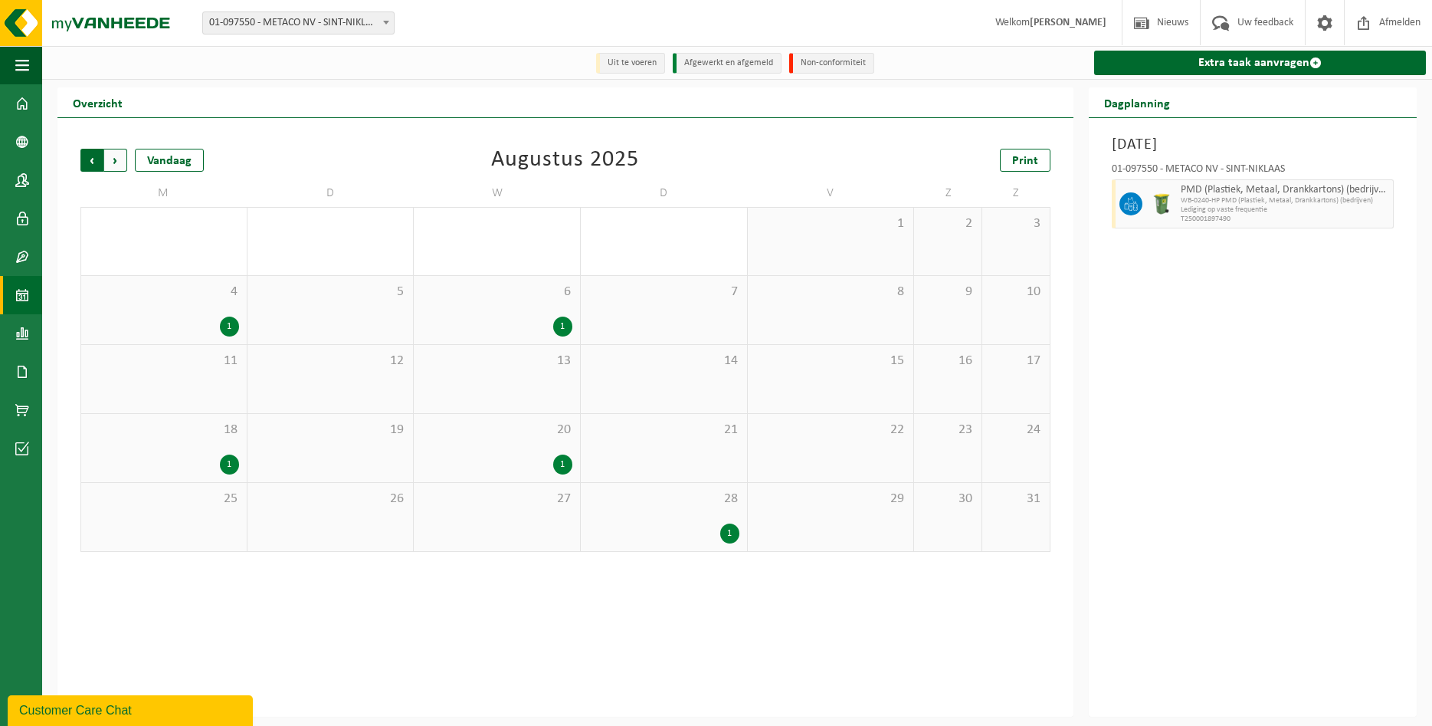 The height and width of the screenshot is (726, 1432). What do you see at coordinates (948, 292) in the screenshot?
I see `span: 9` at bounding box center [948, 292].